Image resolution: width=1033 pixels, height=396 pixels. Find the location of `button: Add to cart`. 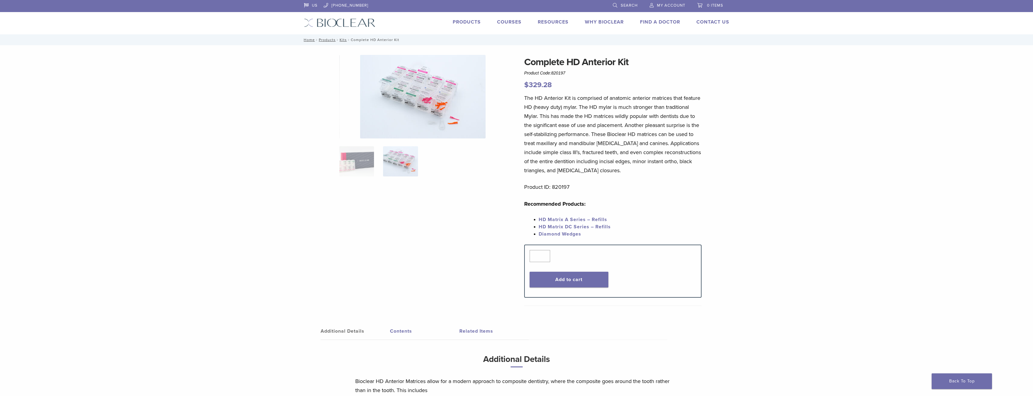

button: Add to cart is located at coordinates (569, 280).